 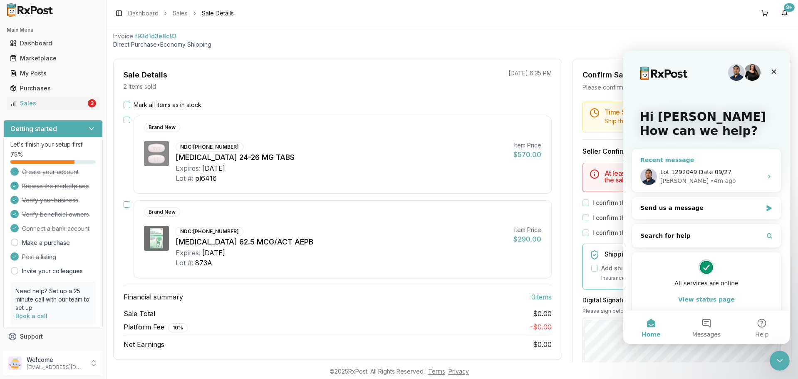 What do you see at coordinates (83, 185) in the screenshot?
I see `button: Search for help` at bounding box center [83, 185].